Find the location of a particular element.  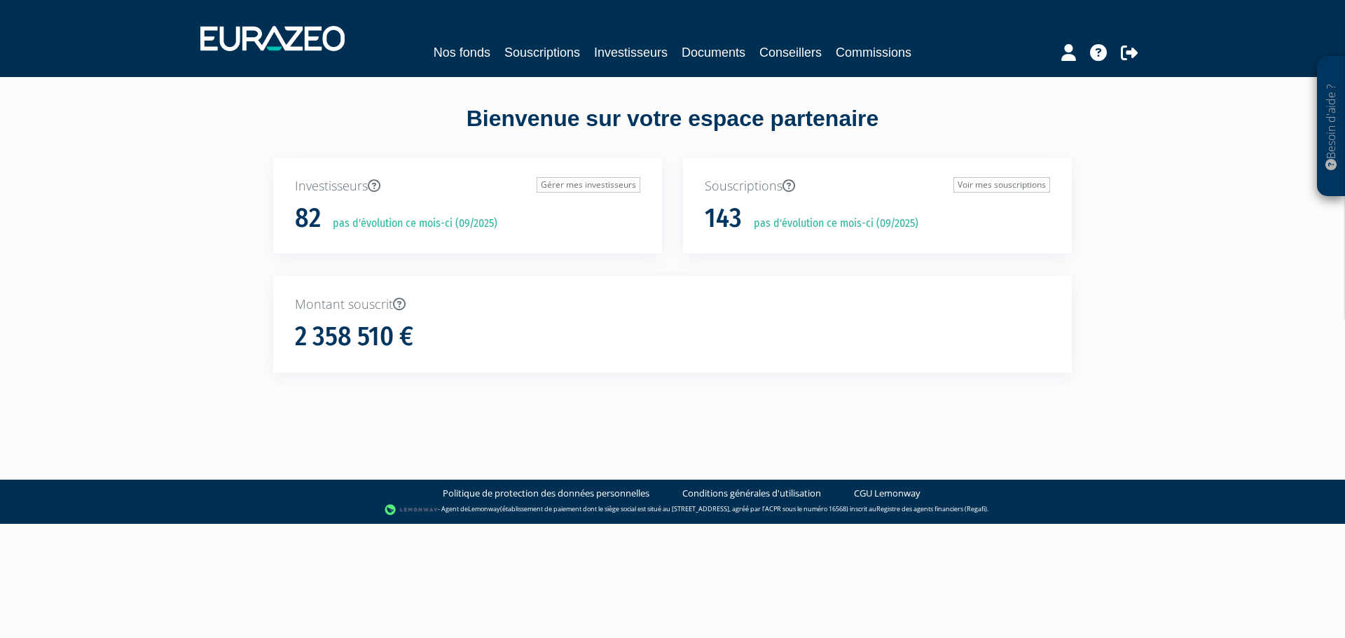

a: Lemonway is located at coordinates (484, 508).